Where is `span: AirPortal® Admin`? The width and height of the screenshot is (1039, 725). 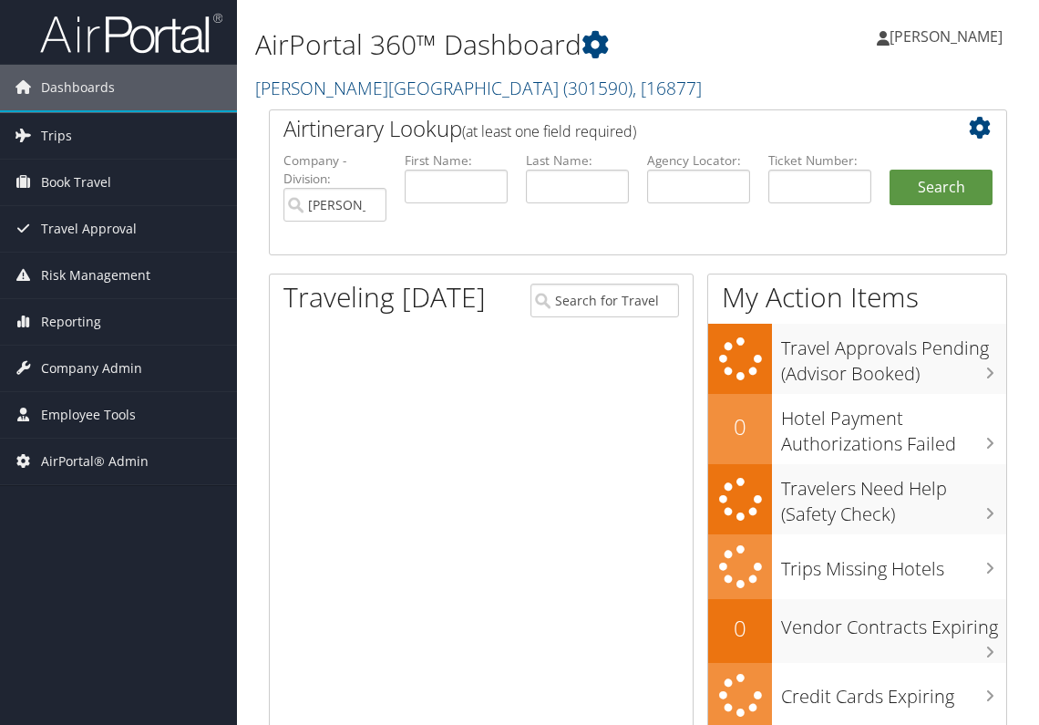 span: AirPortal® Admin is located at coordinates (95, 461).